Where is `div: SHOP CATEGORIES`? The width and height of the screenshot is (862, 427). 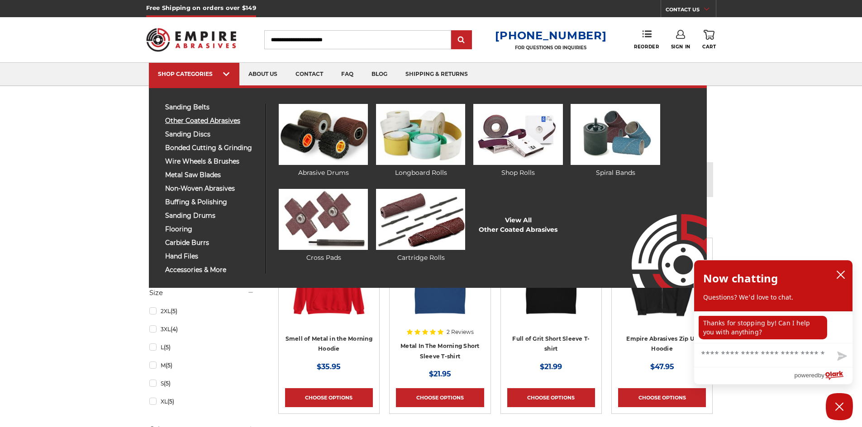 div: SHOP CATEGORIES is located at coordinates (194, 74).